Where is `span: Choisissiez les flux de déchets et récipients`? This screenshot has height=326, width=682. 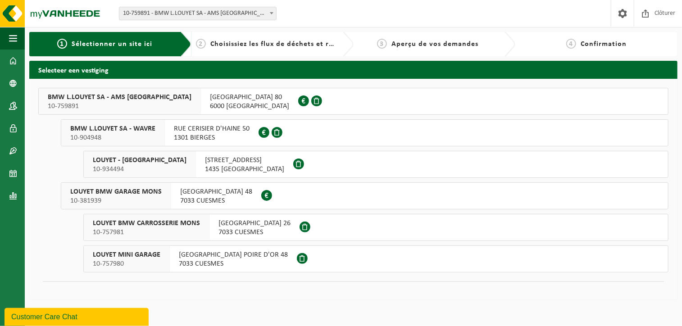 span: Choisissiez les flux de déchets et récipients is located at coordinates (285, 44).